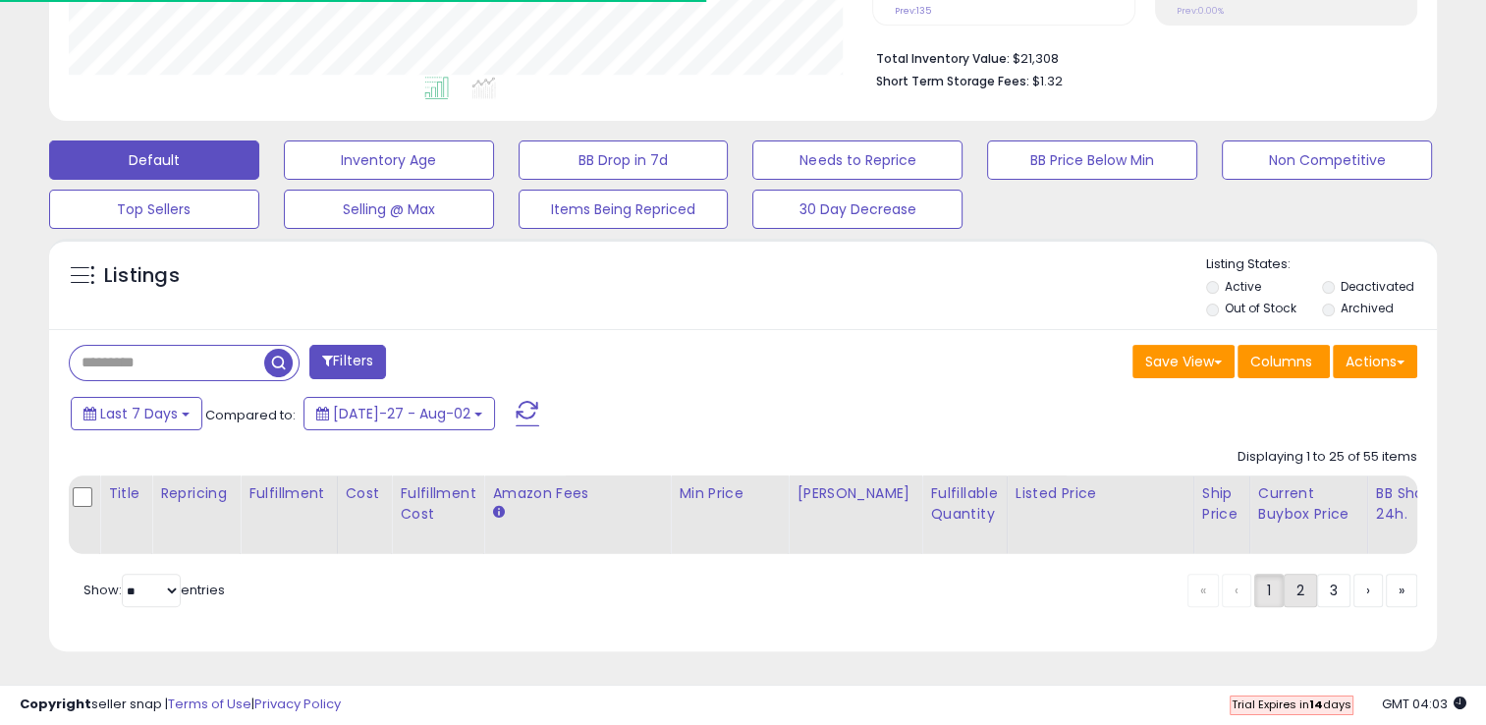 The height and width of the screenshot is (725, 1486). I want to click on div: Min Price, so click(729, 493).